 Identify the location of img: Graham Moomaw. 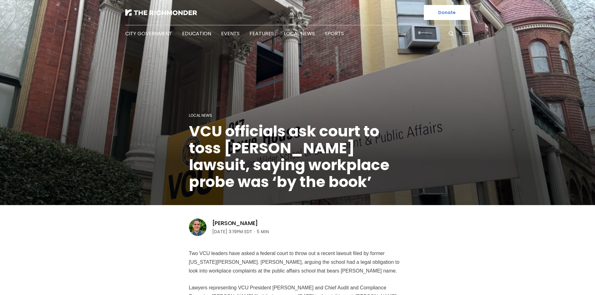
(198, 227).